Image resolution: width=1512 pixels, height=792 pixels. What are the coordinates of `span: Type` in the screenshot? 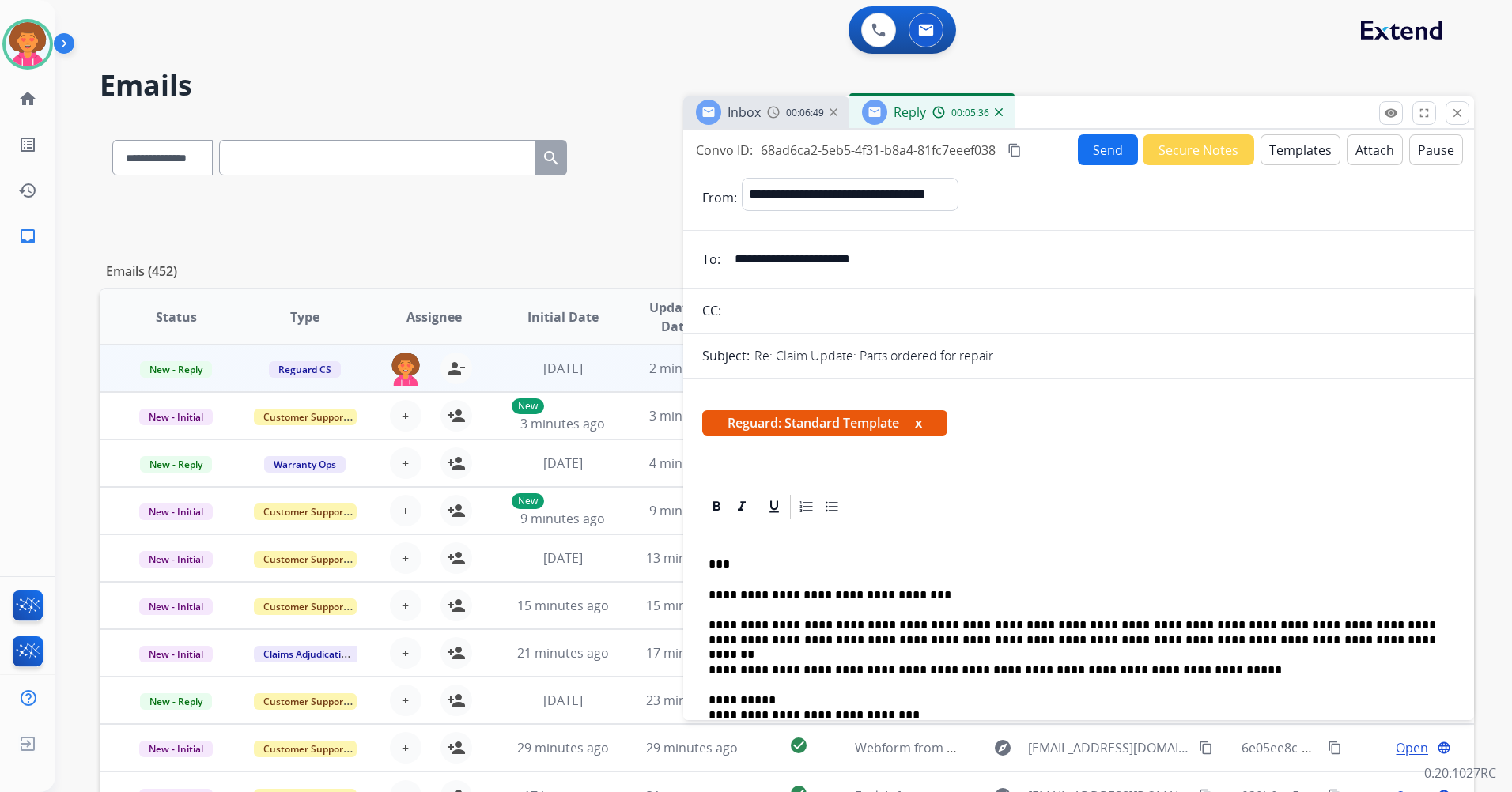 It's located at (305, 317).